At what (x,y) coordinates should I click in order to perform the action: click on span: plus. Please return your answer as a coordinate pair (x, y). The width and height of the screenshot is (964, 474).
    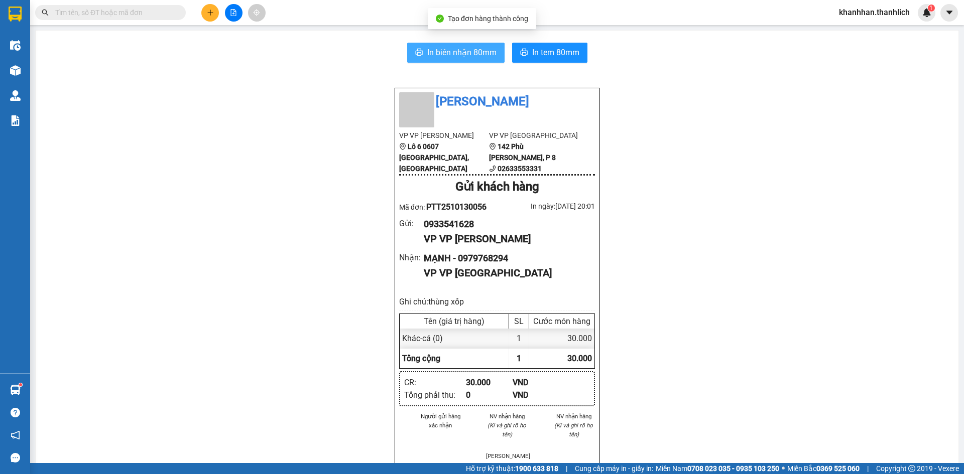
    Looking at the image, I should click on (210, 13).